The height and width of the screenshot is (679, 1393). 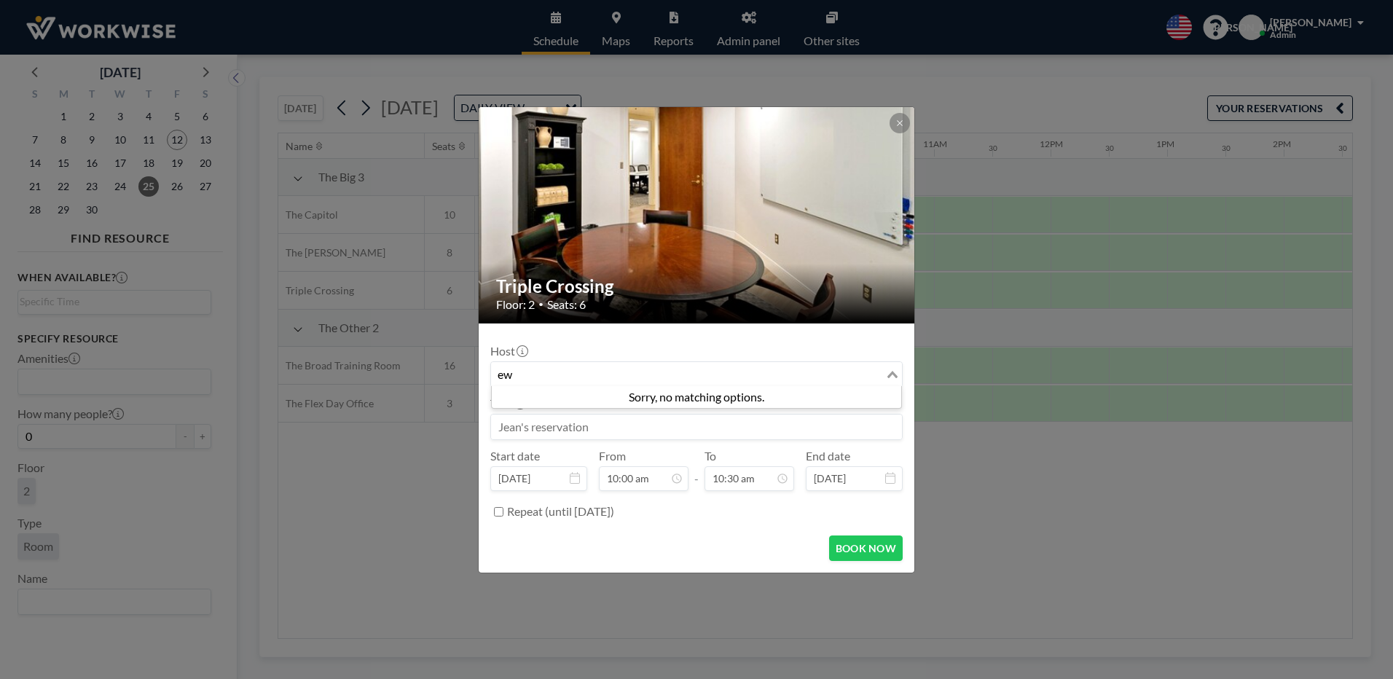 I want to click on button: BOOK NOW, so click(x=866, y=548).